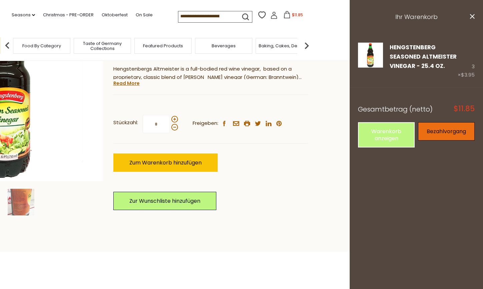 The width and height of the screenshot is (483, 289). Describe the element at coordinates (165, 163) in the screenshot. I see `button: Zum Warenkorb hinzufügen` at that location.